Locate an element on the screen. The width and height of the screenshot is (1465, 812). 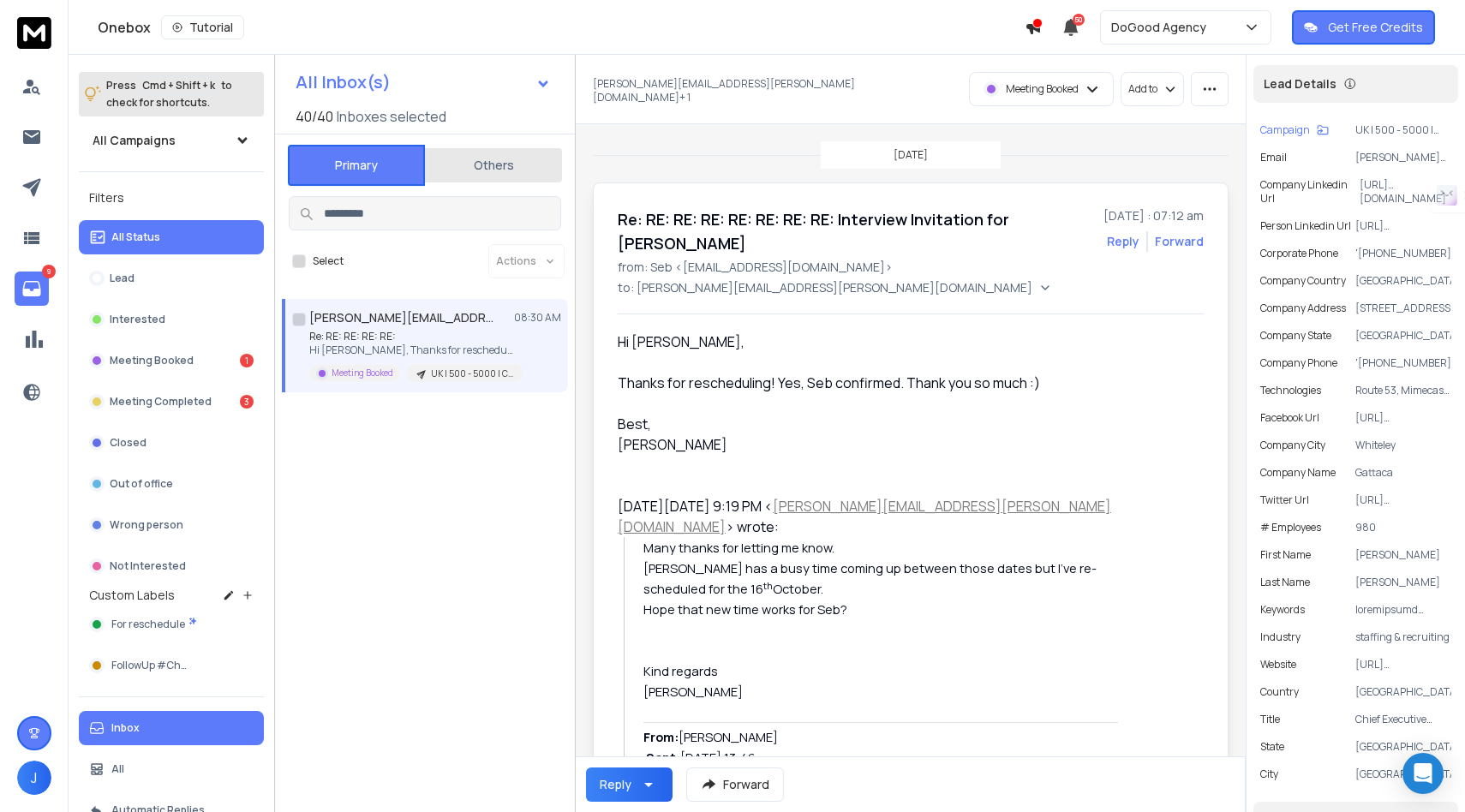
p: Last Name is located at coordinates (1285, 583).